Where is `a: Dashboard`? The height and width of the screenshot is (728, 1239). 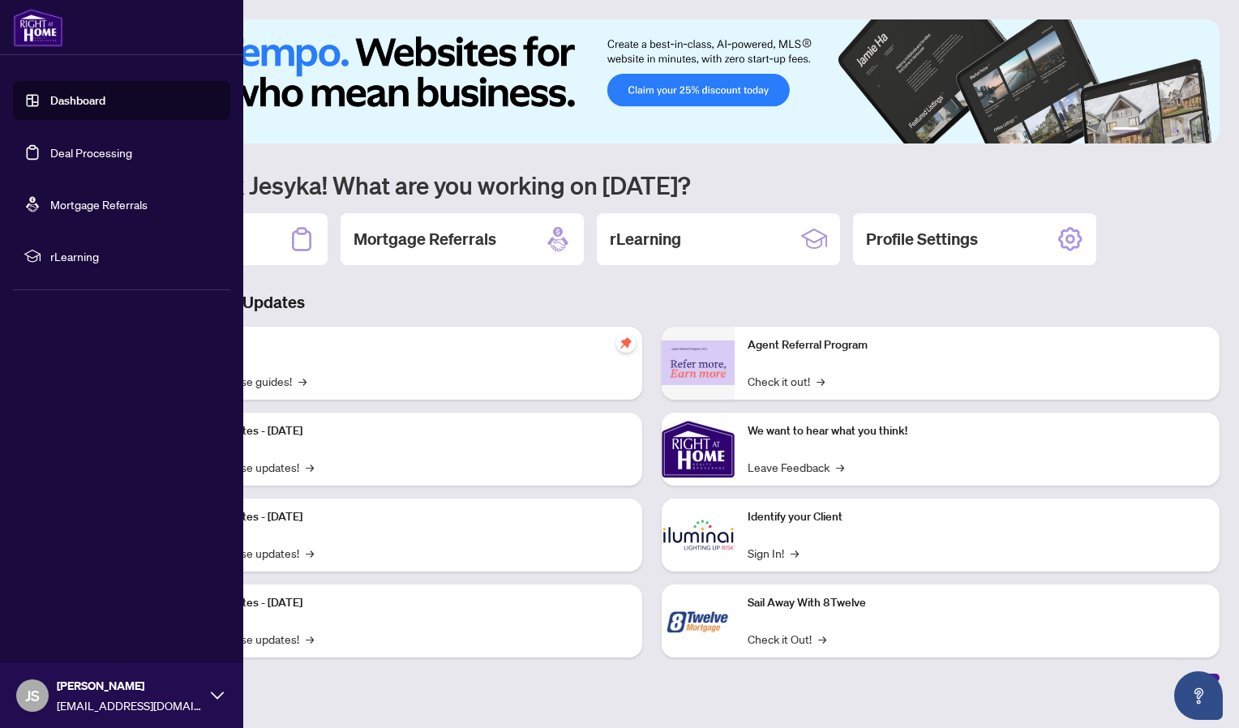
a: Dashboard is located at coordinates (78, 101).